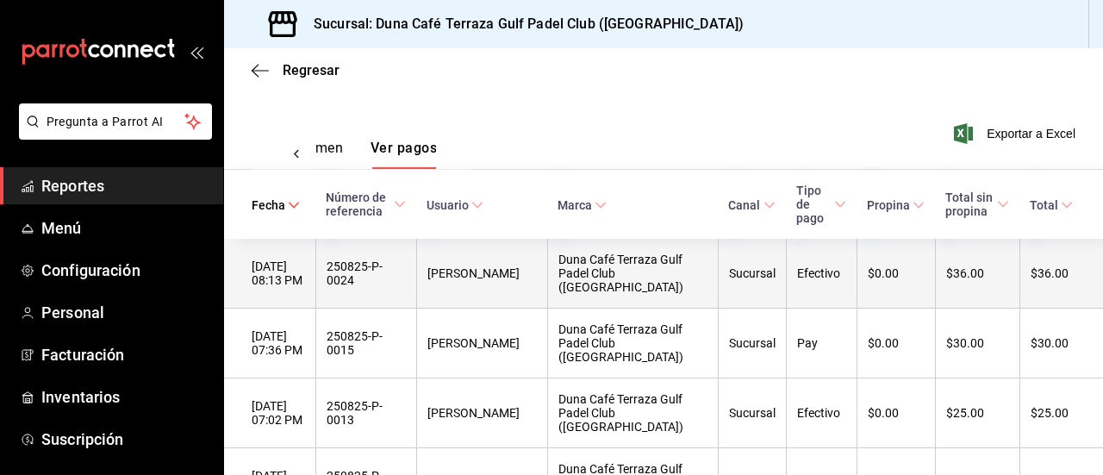  Describe the element at coordinates (125, 270) in the screenshot. I see `span: Configuración` at that location.